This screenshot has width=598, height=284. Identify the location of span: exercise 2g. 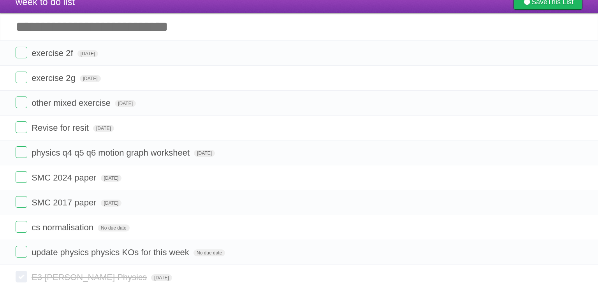
(54, 78).